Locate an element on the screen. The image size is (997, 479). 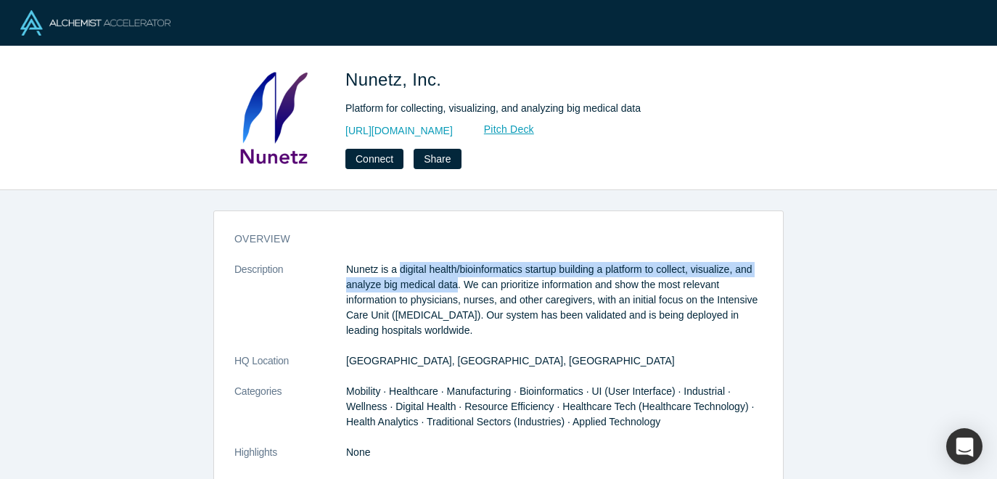
p: None is located at coordinates (554, 452).